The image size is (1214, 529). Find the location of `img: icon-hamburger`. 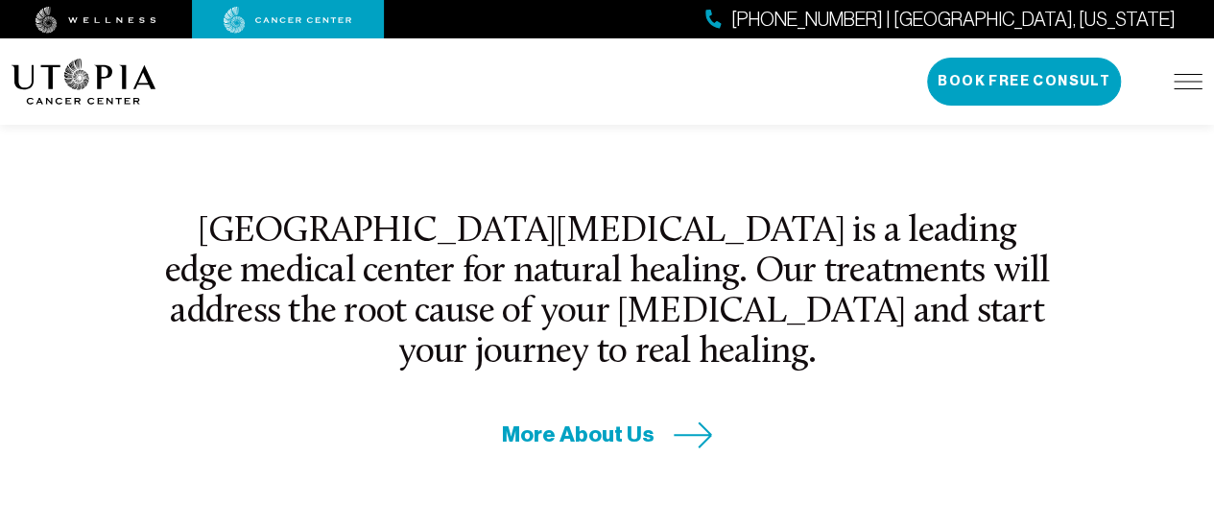

img: icon-hamburger is located at coordinates (1188, 82).